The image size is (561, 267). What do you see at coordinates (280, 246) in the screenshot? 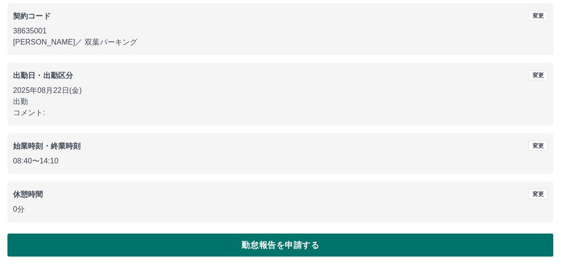
I see `button: 勤怠報告を申請する` at bounding box center [280, 246].